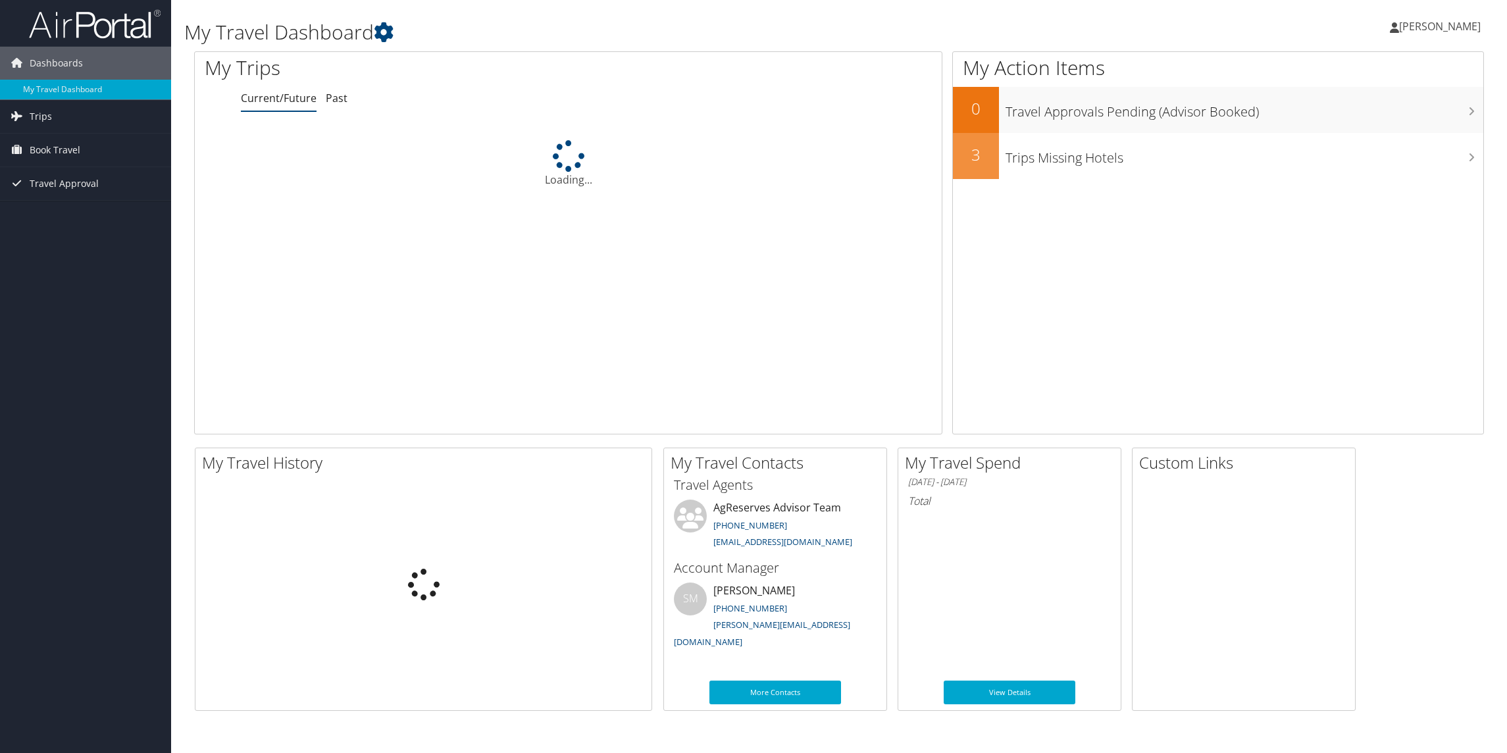 This screenshot has height=753, width=1507. Describe the element at coordinates (1010, 692) in the screenshot. I see `a: View Details` at that location.